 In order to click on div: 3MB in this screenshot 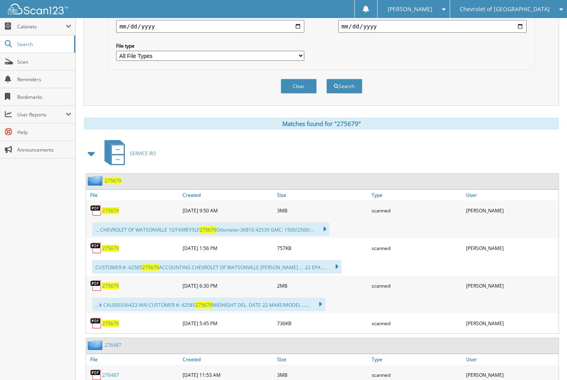, I will do `click(322, 211)`.